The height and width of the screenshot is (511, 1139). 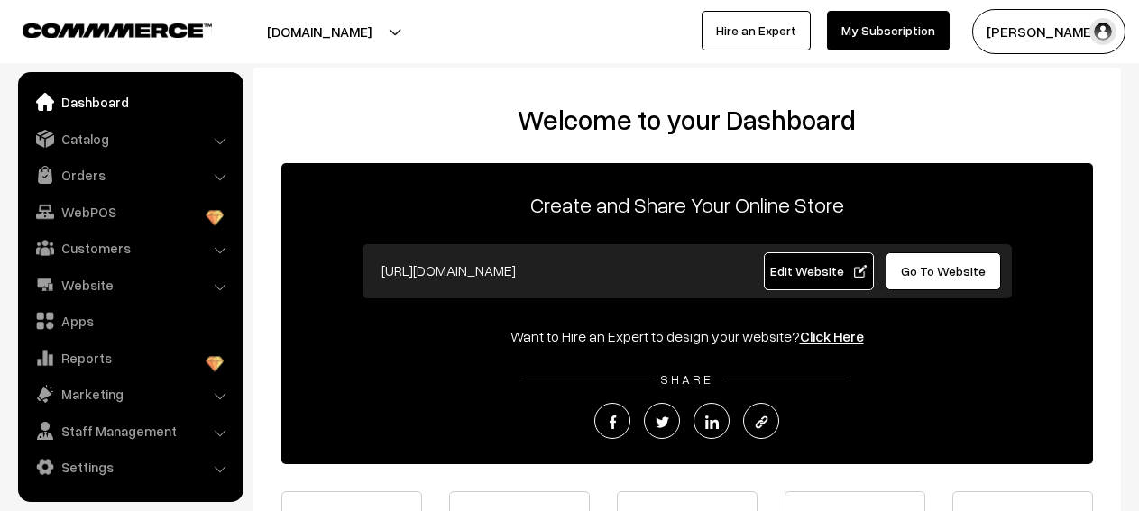 What do you see at coordinates (117, 30) in the screenshot?
I see `img: COMMMERCE` at bounding box center [117, 30].